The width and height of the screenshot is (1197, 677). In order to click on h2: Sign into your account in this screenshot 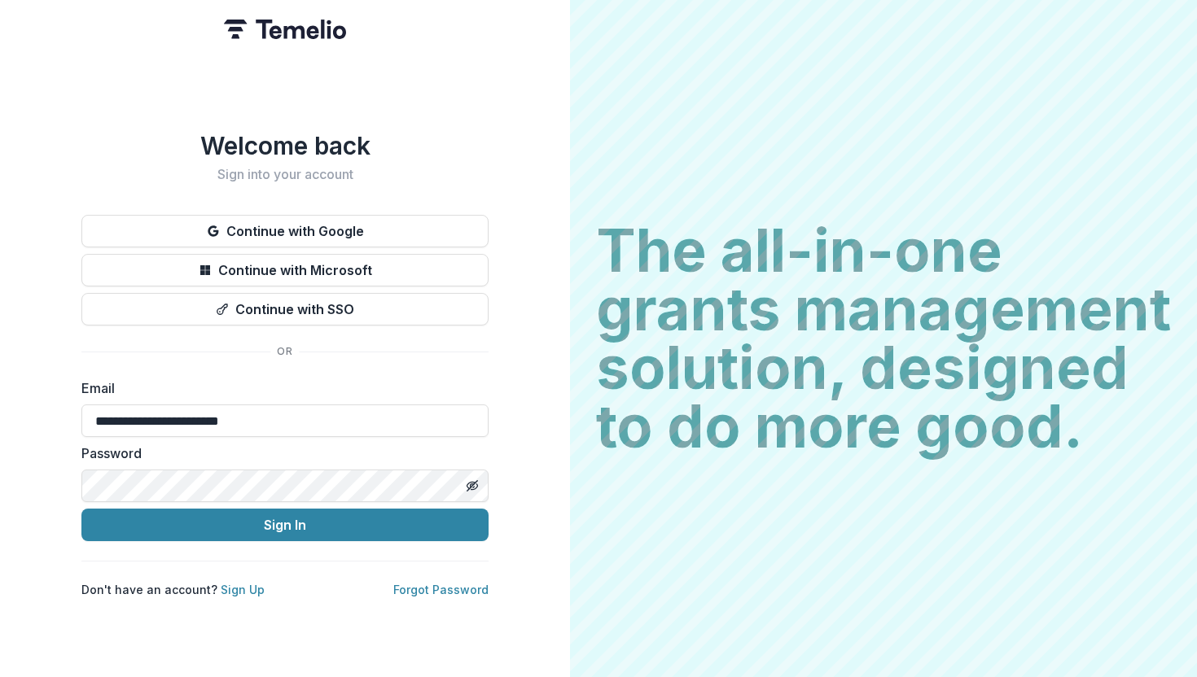, I will do `click(285, 174)`.